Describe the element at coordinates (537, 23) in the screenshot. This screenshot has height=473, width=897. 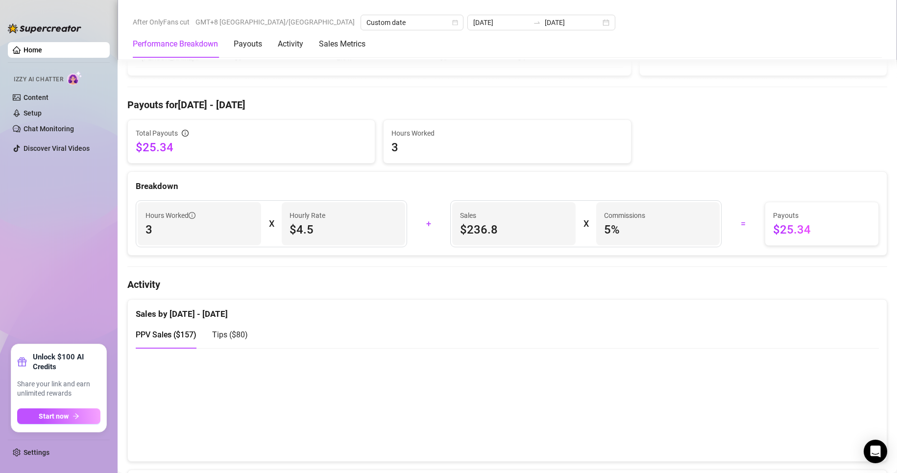
I see `span: swap-right` at that location.